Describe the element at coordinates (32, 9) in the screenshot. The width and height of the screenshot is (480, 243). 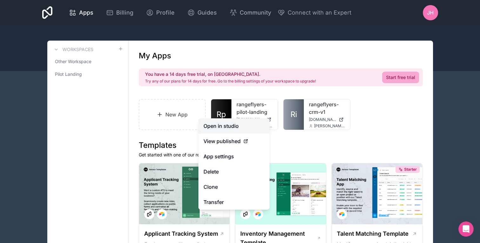
I see `img: Profile image for Caleb` at that location.